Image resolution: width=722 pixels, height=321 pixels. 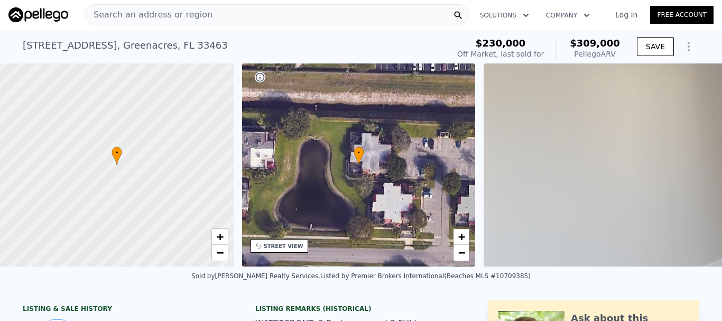 I want to click on div: Off Market, last sold for, so click(x=500, y=54).